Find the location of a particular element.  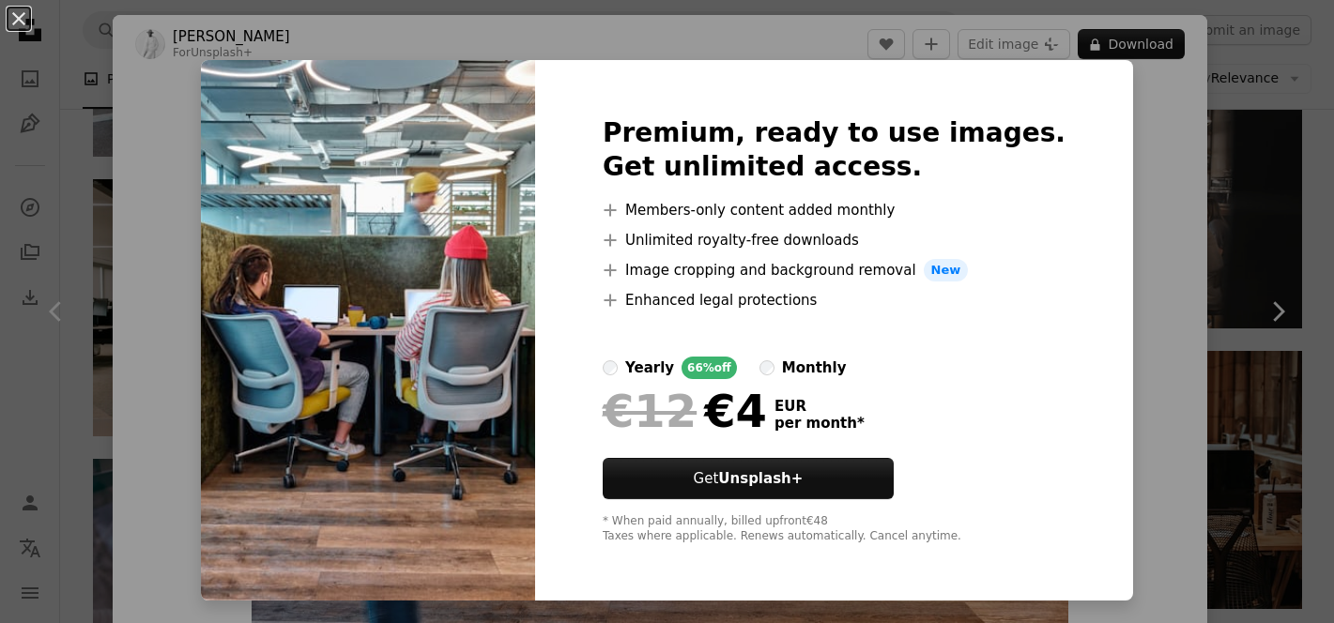

div: * When paid annually, billed upfront €48 Taxes where applicable. Renews automatically. Cancel any... is located at coordinates (833, 529).